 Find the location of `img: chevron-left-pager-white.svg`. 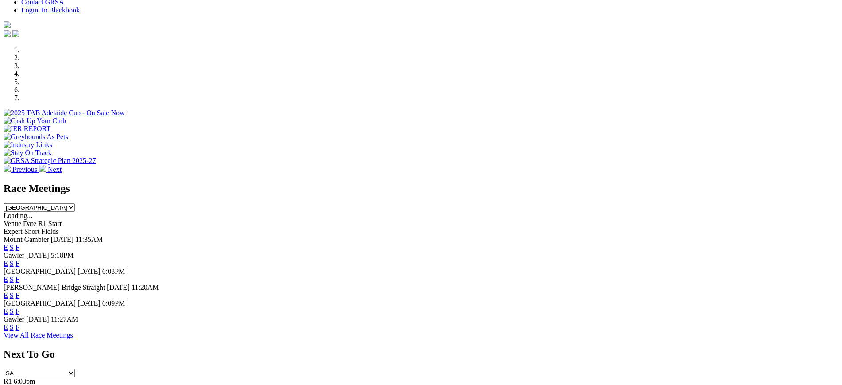

img: chevron-left-pager-white.svg is located at coordinates (7, 168).